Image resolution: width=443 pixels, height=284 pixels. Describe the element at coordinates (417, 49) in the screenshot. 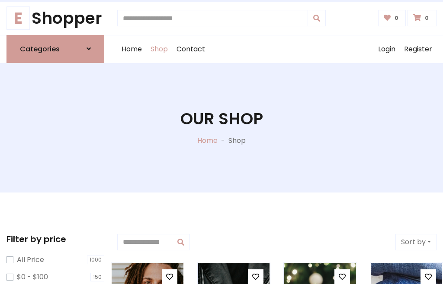

I see `a: Register` at that location.